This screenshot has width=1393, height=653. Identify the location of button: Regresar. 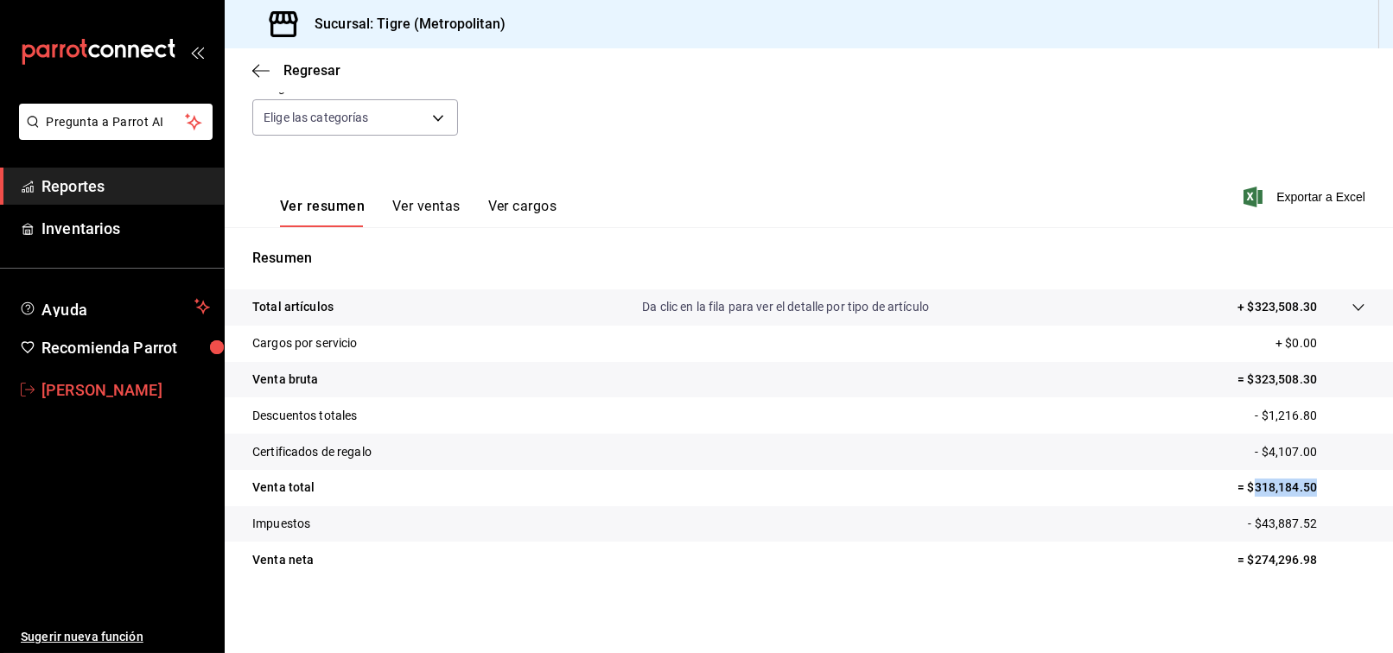
(296, 70).